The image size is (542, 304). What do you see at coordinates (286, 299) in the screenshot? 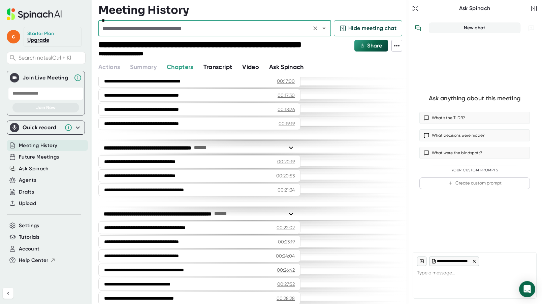
I see `div: 00:28:28` at bounding box center [286, 299].